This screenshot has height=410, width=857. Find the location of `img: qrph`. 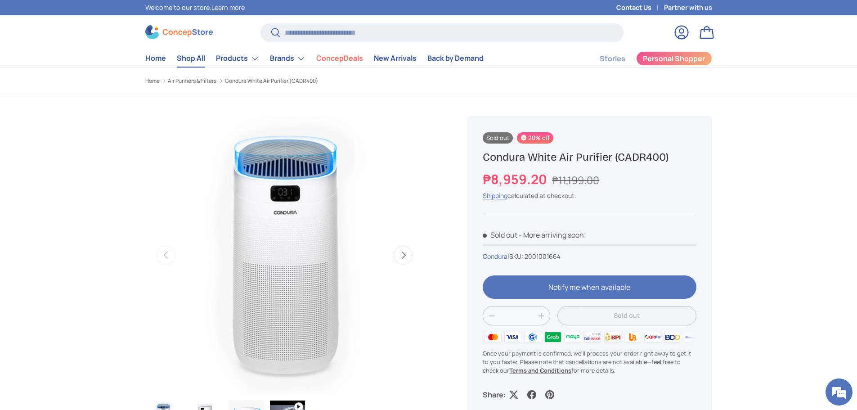

img: qrph is located at coordinates (652, 336).